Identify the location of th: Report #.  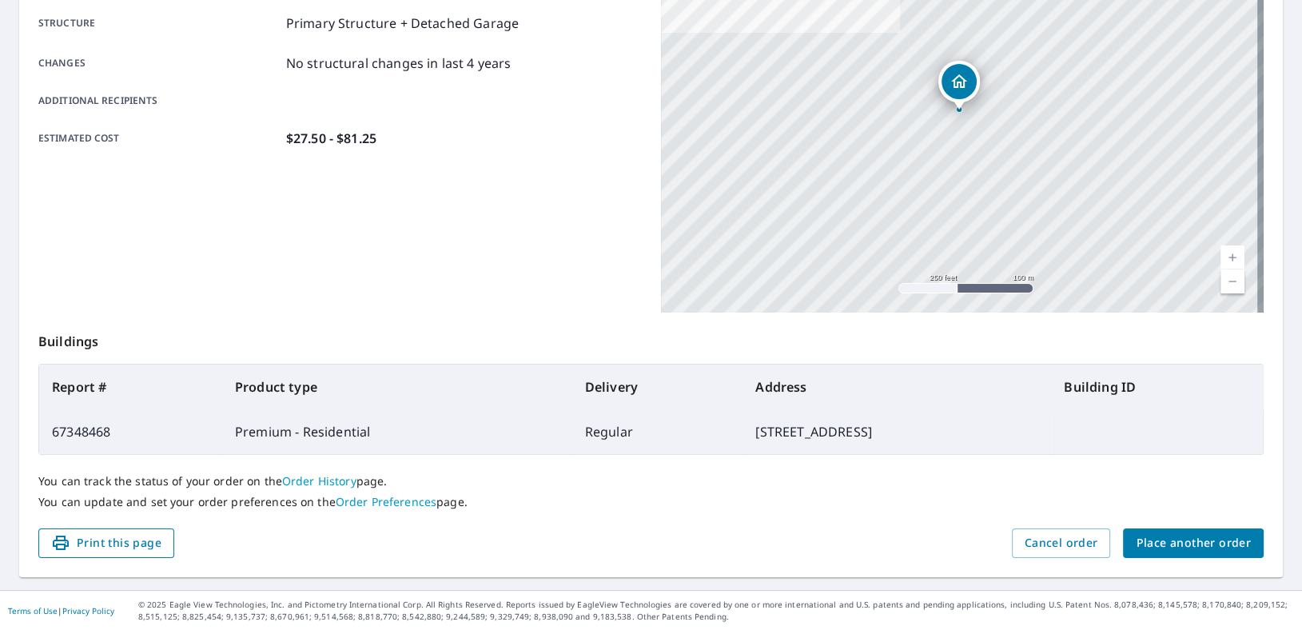
(130, 387).